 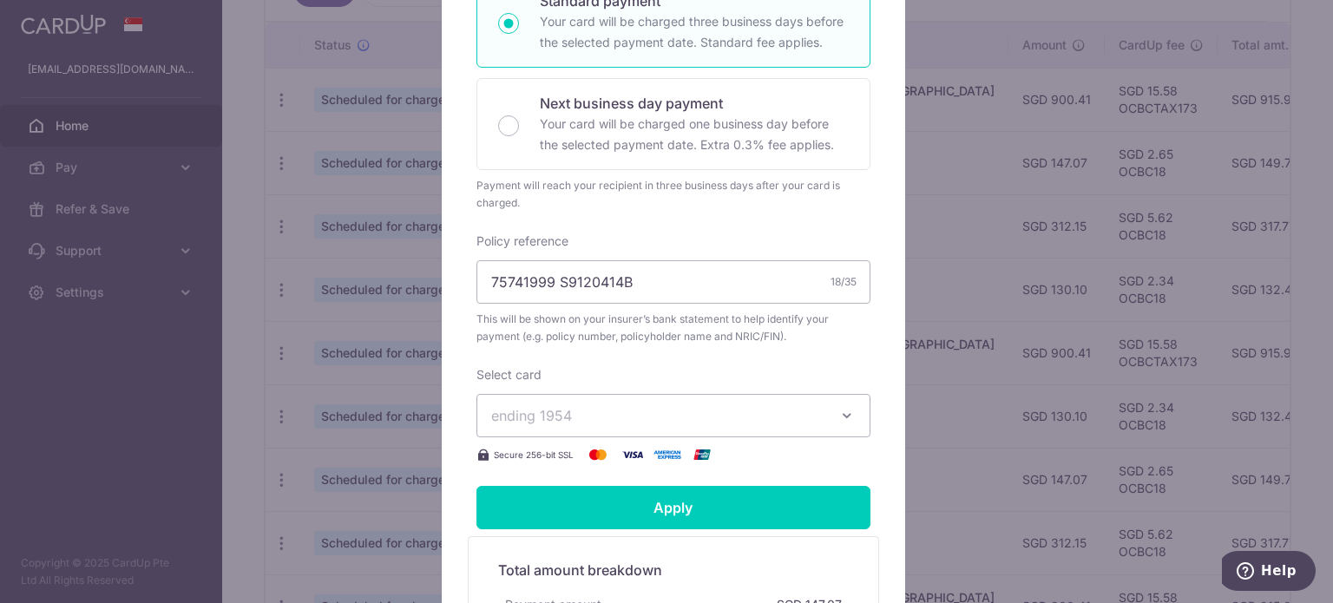 What do you see at coordinates (522, 241) in the screenshot?
I see `label: Policy reference` at bounding box center [522, 241].